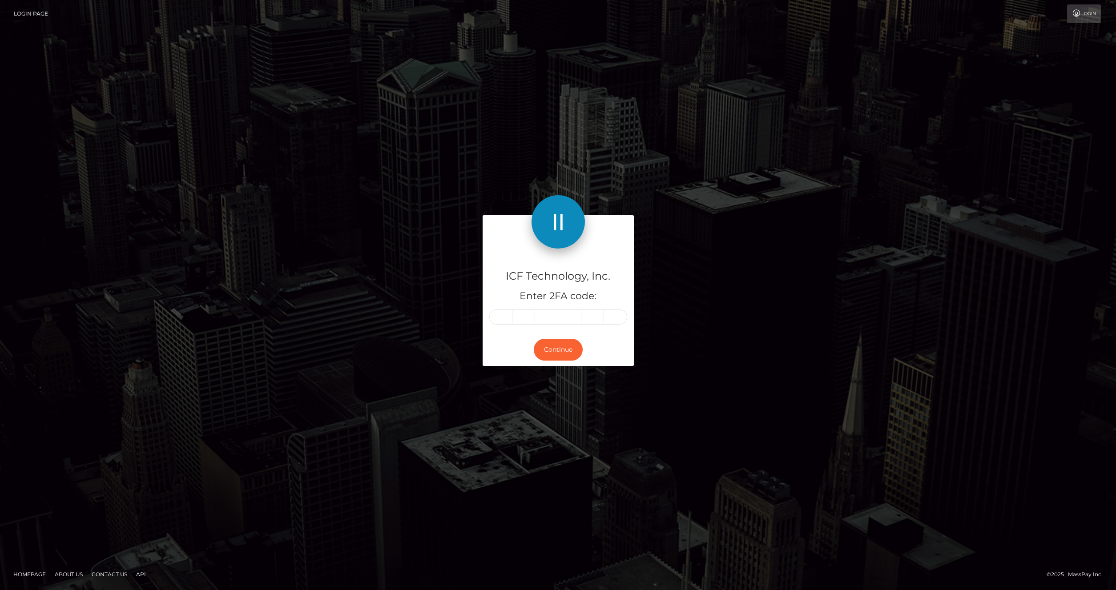 This screenshot has height=590, width=1116. What do you see at coordinates (1078, 575) in the screenshot?
I see `div: © 2025 , MassPay Inc.` at bounding box center [1078, 575].